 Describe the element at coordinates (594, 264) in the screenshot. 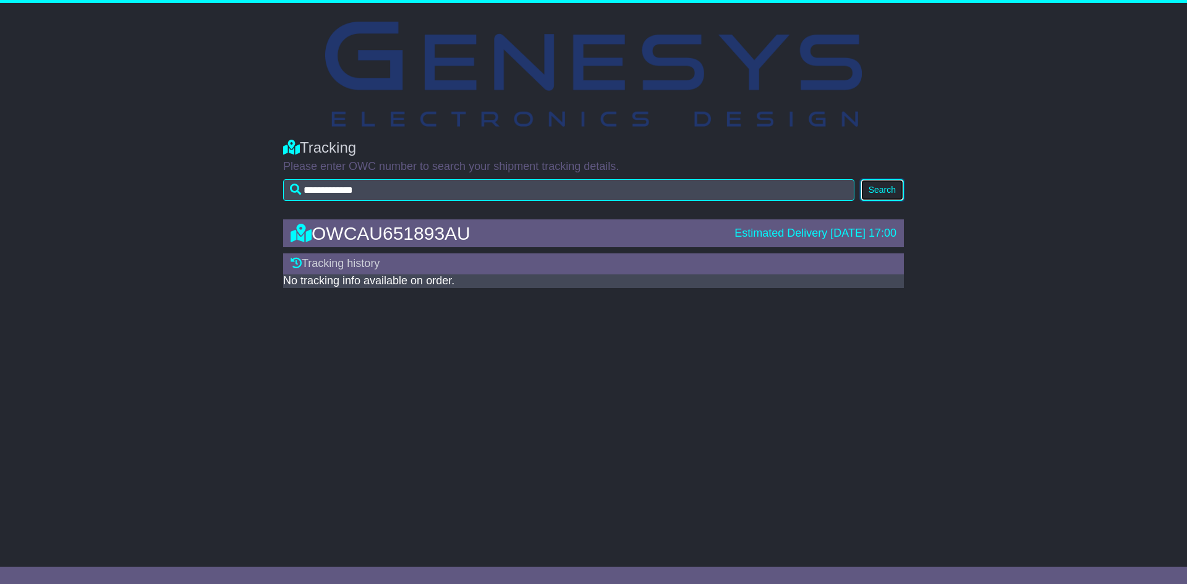

I see `div: Tracking history` at that location.